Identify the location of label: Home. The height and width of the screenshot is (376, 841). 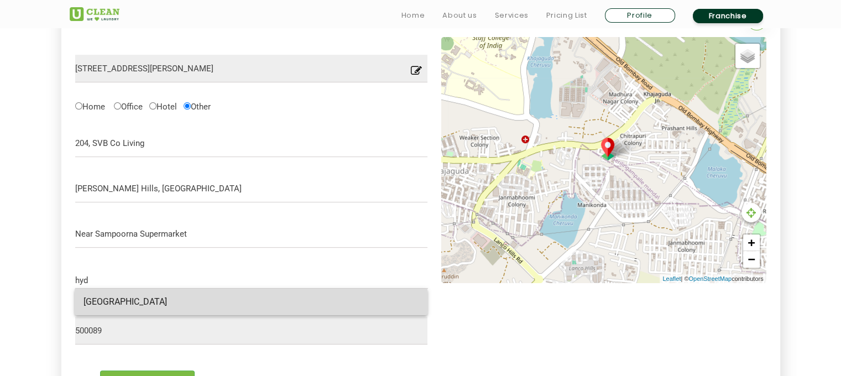
(90, 106).